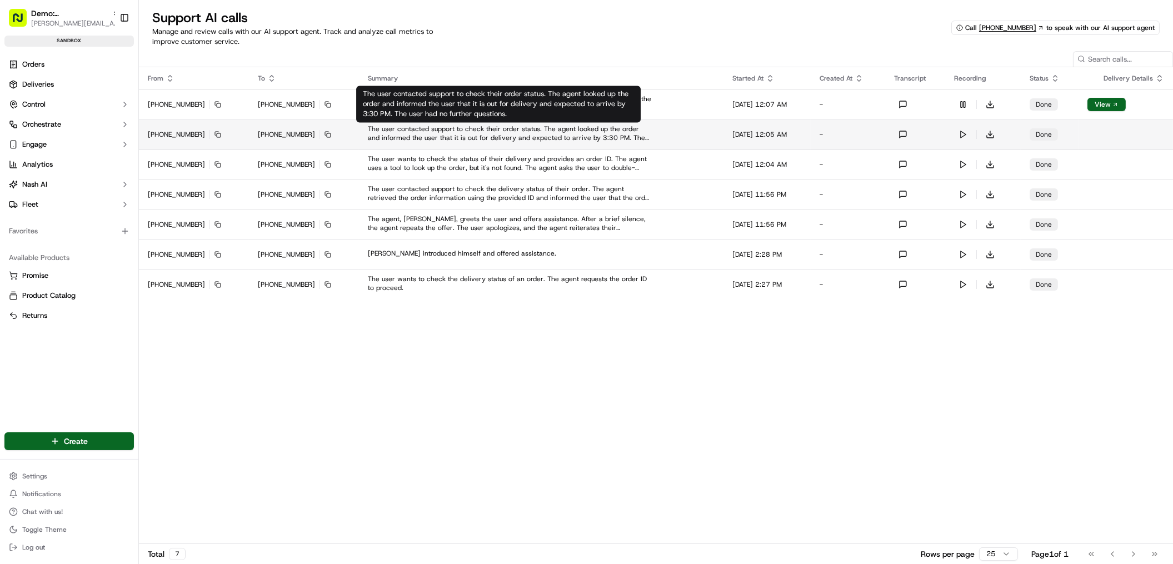 The height and width of the screenshot is (564, 1173). I want to click on button: Notifications, so click(69, 494).